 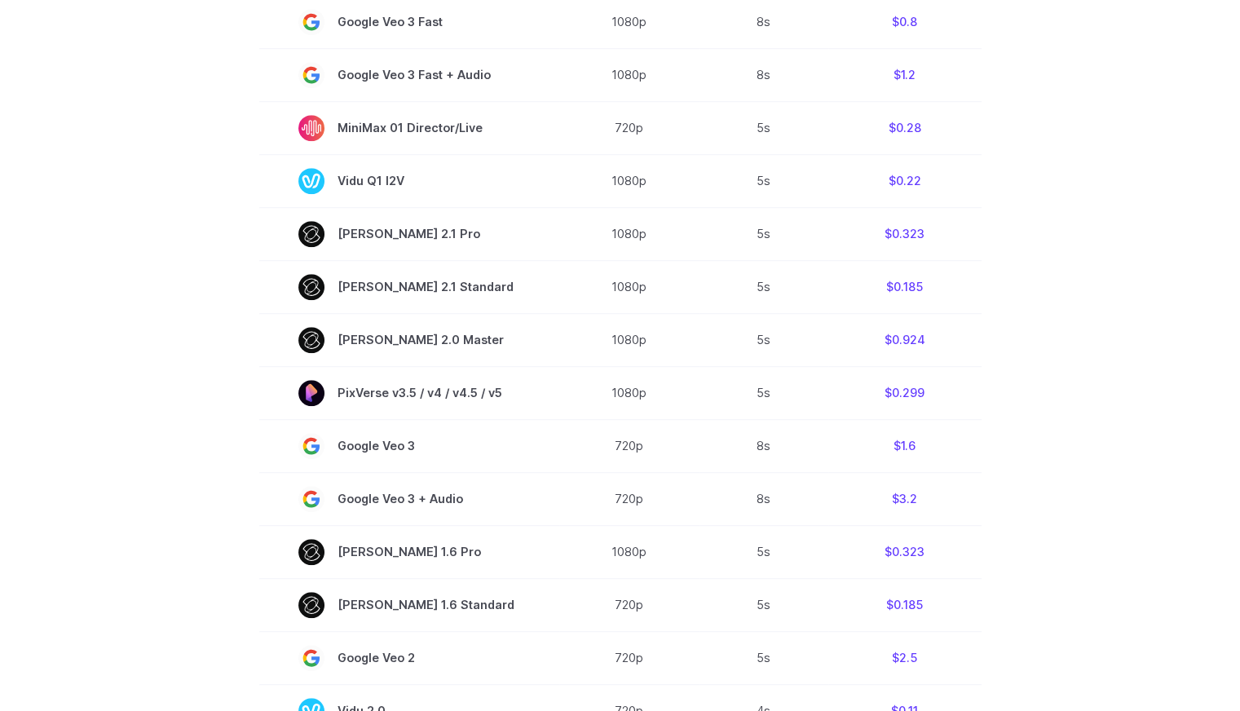 What do you see at coordinates (905, 392) in the screenshot?
I see `td: $0.299` at bounding box center [905, 392].